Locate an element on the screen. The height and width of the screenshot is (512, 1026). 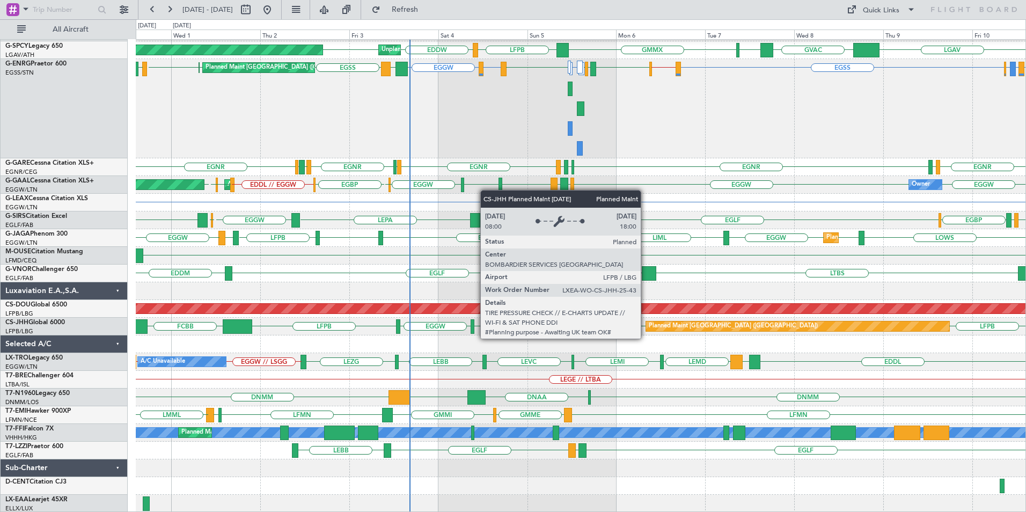
a: G-LEAXCessna Citation XLS is located at coordinates (47, 199).